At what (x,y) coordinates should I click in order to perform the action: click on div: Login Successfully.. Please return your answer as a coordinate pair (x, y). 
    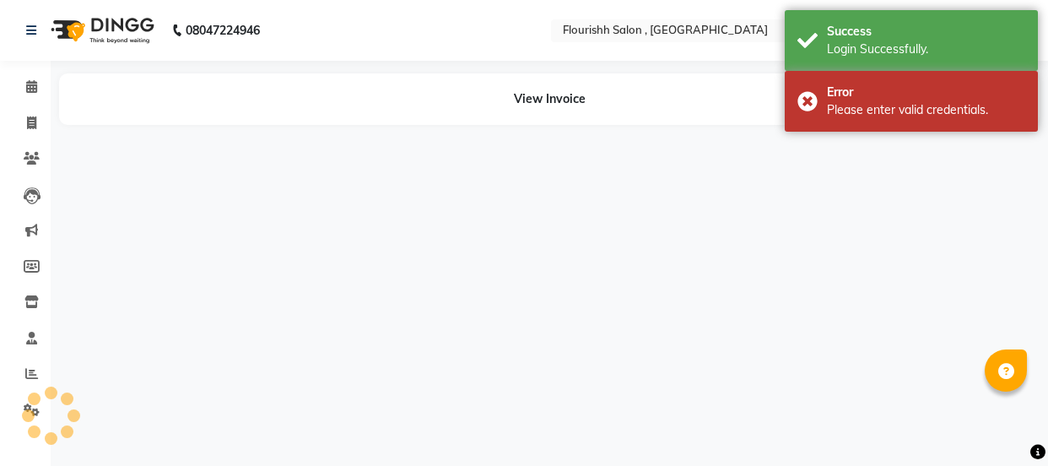
    Looking at the image, I should click on (926, 49).